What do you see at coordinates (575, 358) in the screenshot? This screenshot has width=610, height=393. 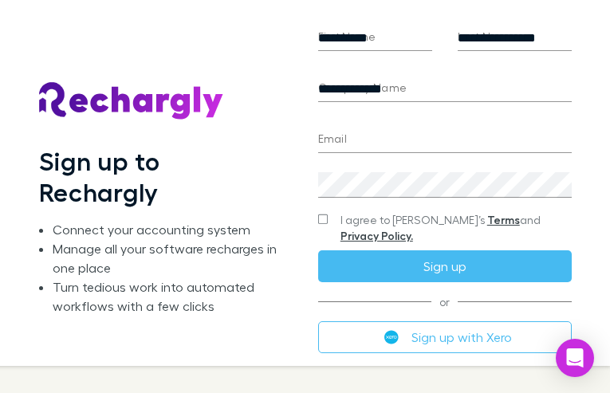 I see `div: Open Intercom Messenger` at bounding box center [575, 358].